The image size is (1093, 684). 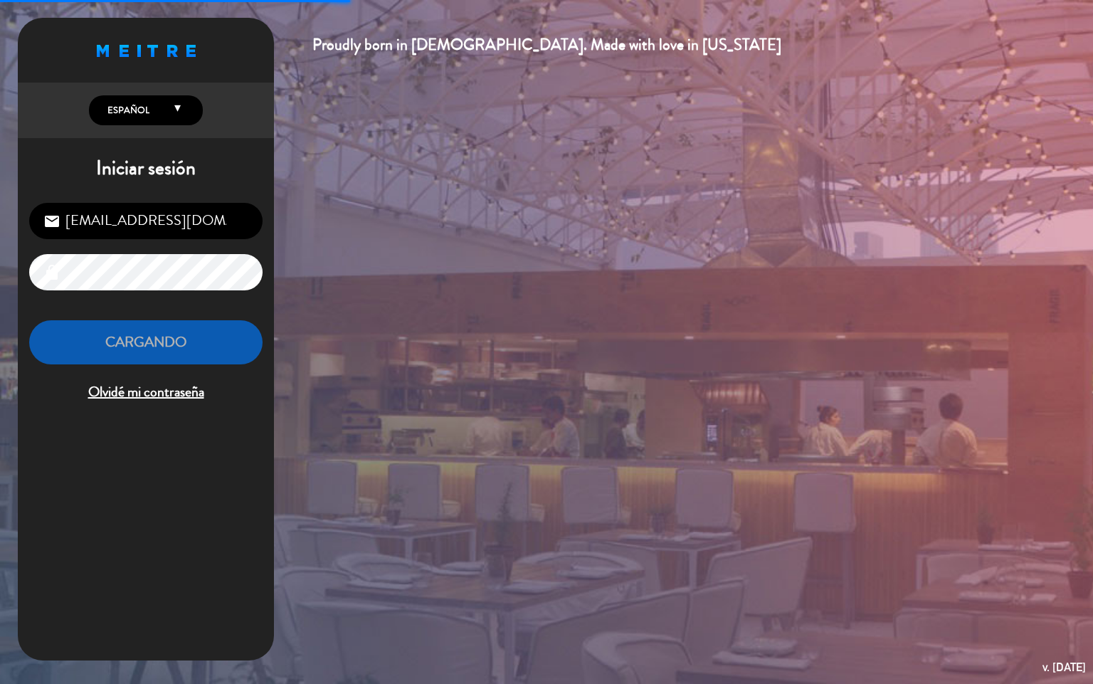 What do you see at coordinates (146, 221) in the screenshot?
I see `input: Correo Electrónico` at bounding box center [146, 221].